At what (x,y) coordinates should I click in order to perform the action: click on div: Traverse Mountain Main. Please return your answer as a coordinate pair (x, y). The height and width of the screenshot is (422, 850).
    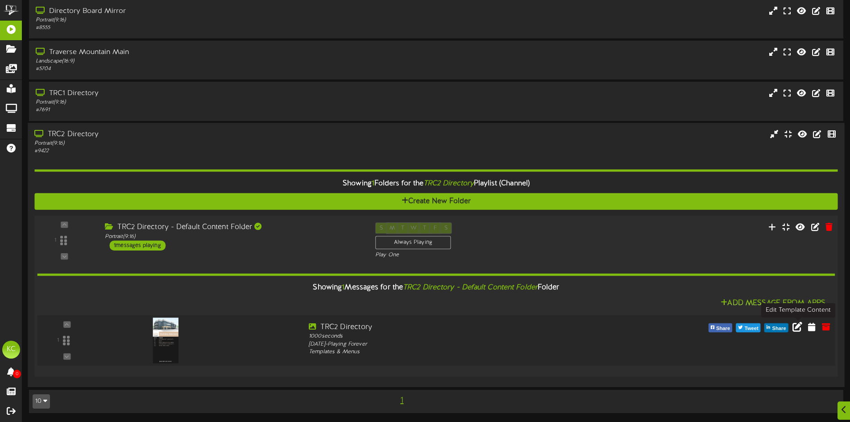
    Looking at the image, I should click on (199, 52).